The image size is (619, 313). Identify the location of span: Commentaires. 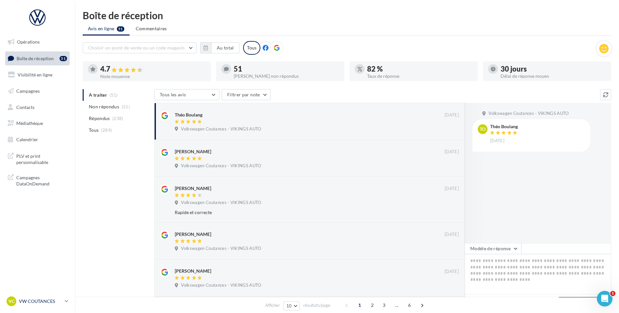
(151, 29).